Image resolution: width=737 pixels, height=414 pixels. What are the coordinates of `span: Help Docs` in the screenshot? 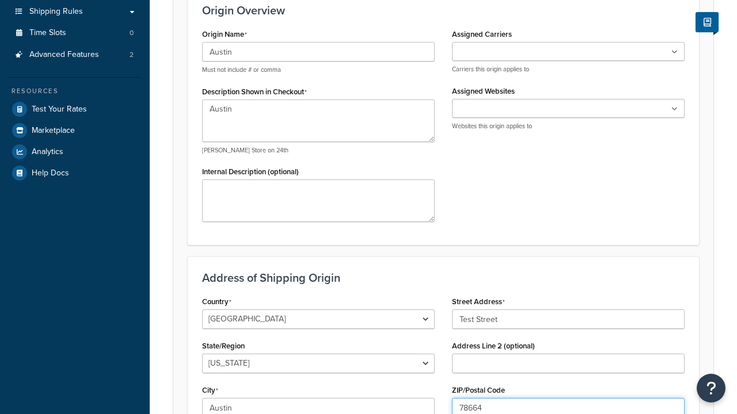 It's located at (50, 173).